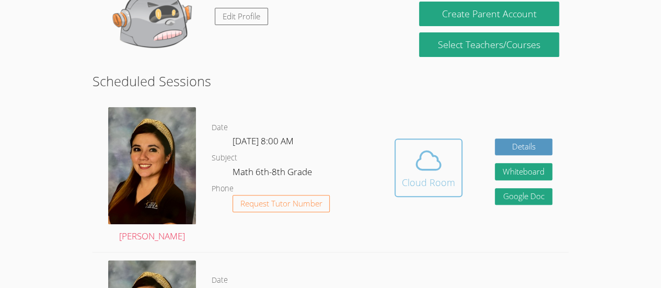  What do you see at coordinates (152, 166) in the screenshot?
I see `img: avatar.png` at bounding box center [152, 166].